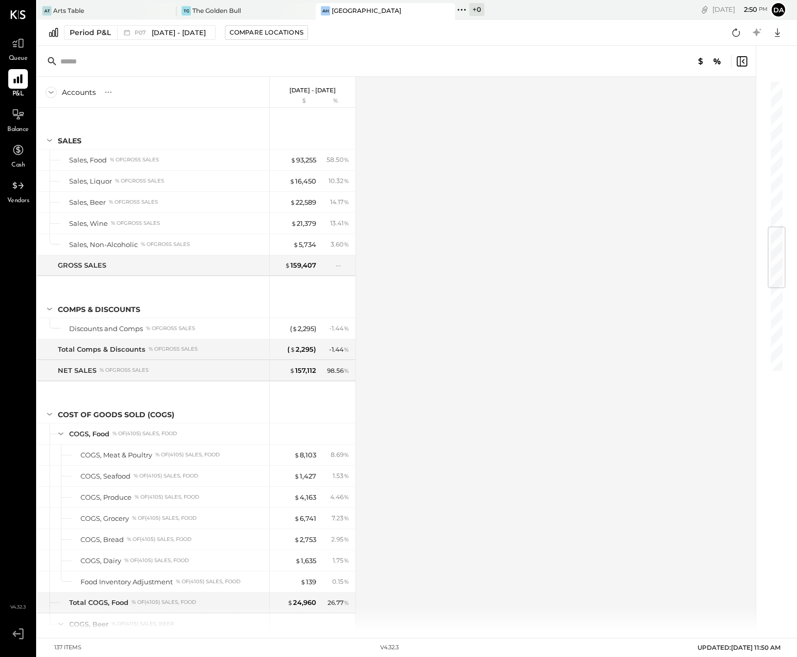 This screenshot has width=797, height=657. What do you see at coordinates (339, 202) in the screenshot?
I see `div: 14.17` at bounding box center [339, 202].